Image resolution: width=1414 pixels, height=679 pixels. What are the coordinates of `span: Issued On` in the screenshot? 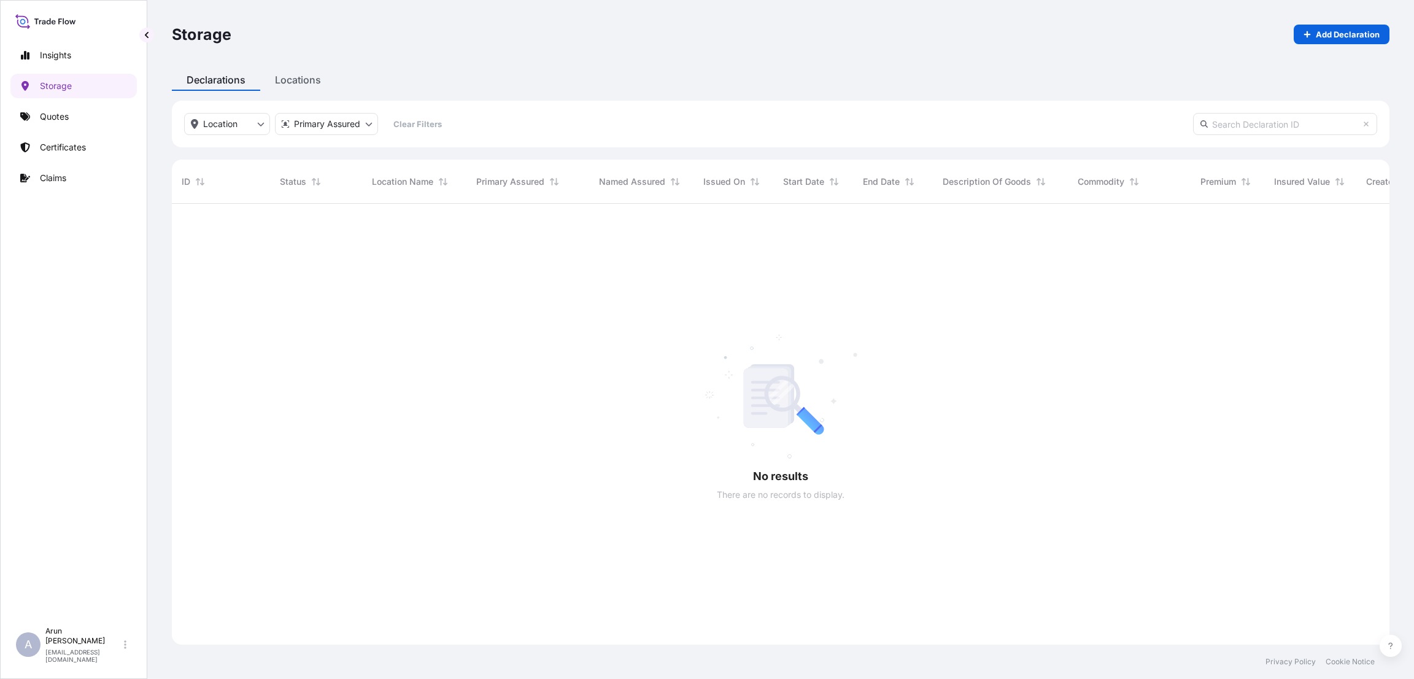 It's located at (724, 182).